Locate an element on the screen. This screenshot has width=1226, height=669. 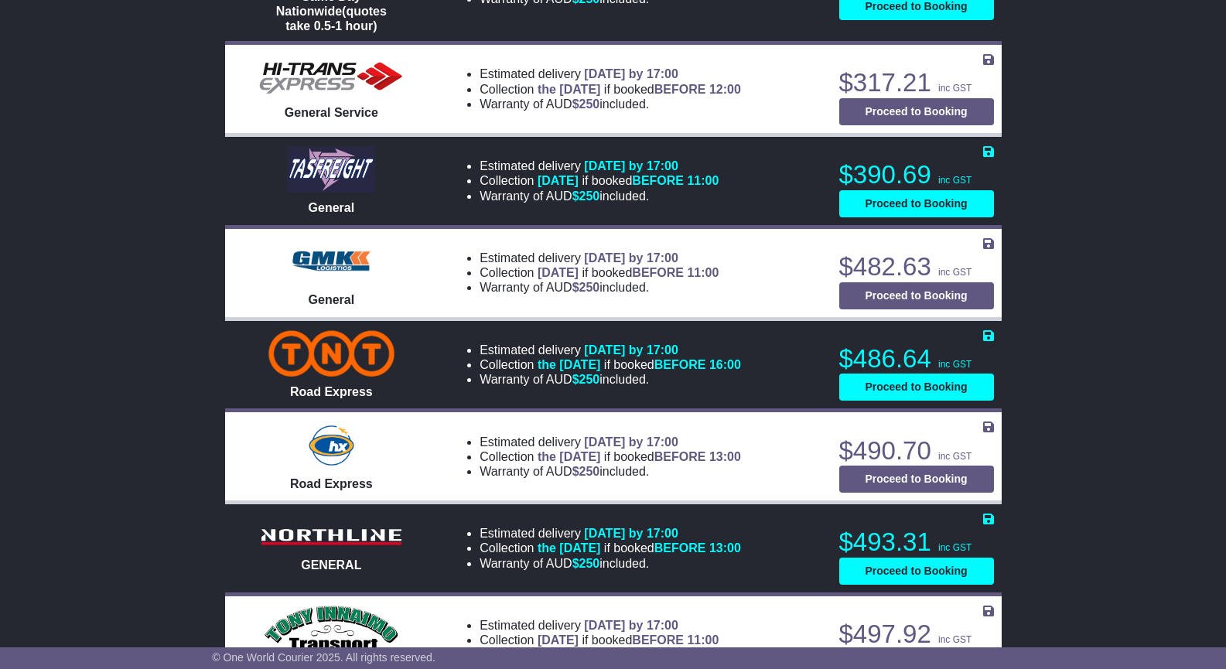
img: GMK Logistics: General is located at coordinates (331, 261).